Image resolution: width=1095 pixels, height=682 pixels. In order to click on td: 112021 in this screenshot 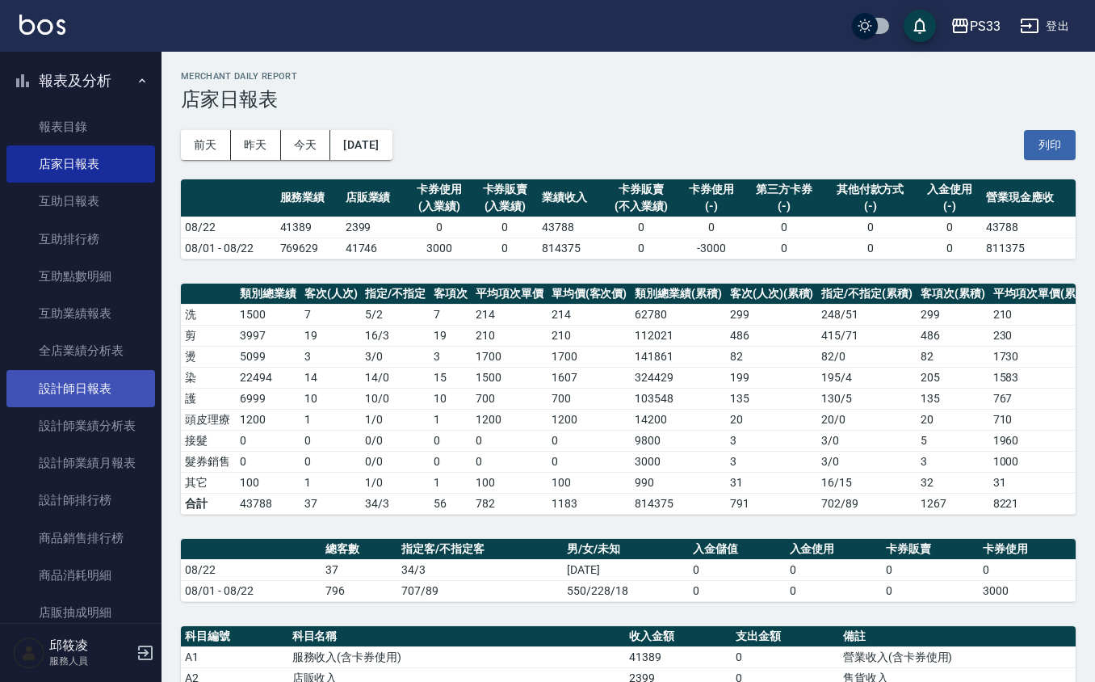, I will do `click(678, 335)`.